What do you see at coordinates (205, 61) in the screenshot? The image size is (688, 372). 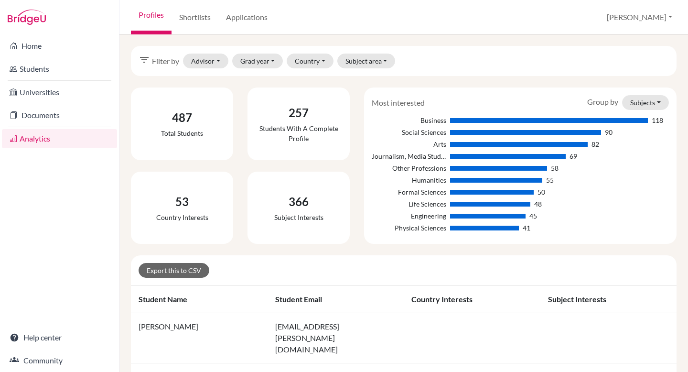 I see `button: Advisor` at bounding box center [205, 61].